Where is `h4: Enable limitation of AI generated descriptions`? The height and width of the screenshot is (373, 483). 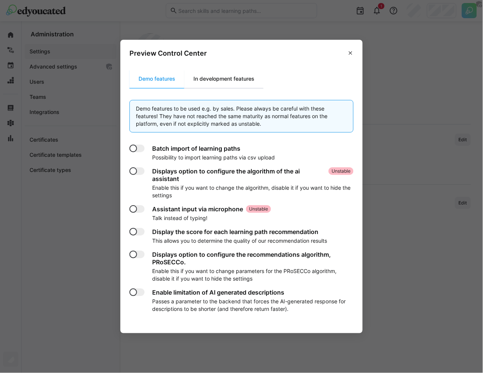
h4: Enable limitation of AI generated descriptions is located at coordinates (218, 292).